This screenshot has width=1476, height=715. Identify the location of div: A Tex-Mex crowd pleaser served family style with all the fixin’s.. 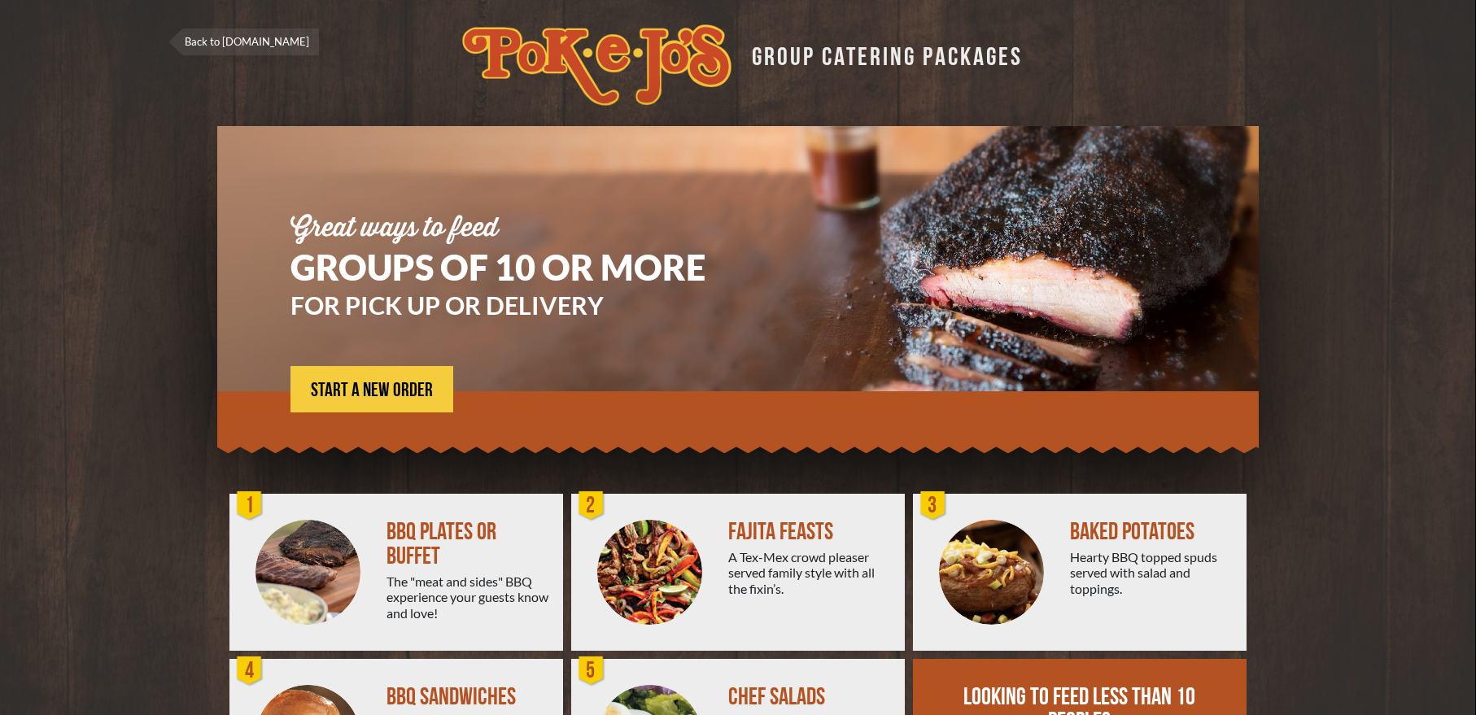
(810, 573).